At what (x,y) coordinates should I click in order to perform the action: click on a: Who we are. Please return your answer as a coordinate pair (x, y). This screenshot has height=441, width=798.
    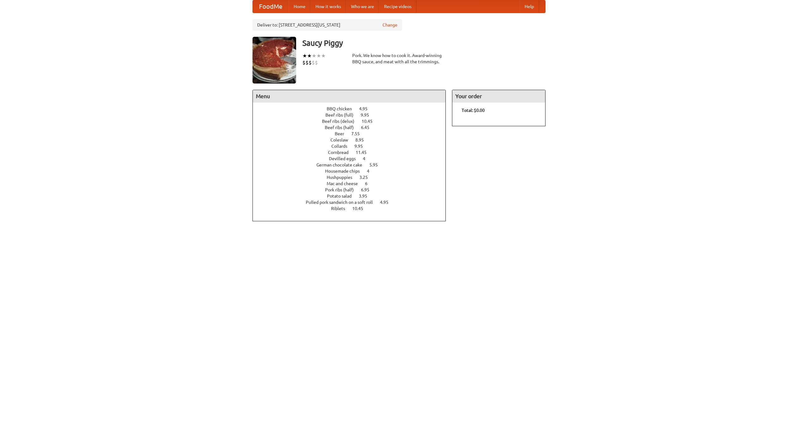
    Looking at the image, I should click on (363, 7).